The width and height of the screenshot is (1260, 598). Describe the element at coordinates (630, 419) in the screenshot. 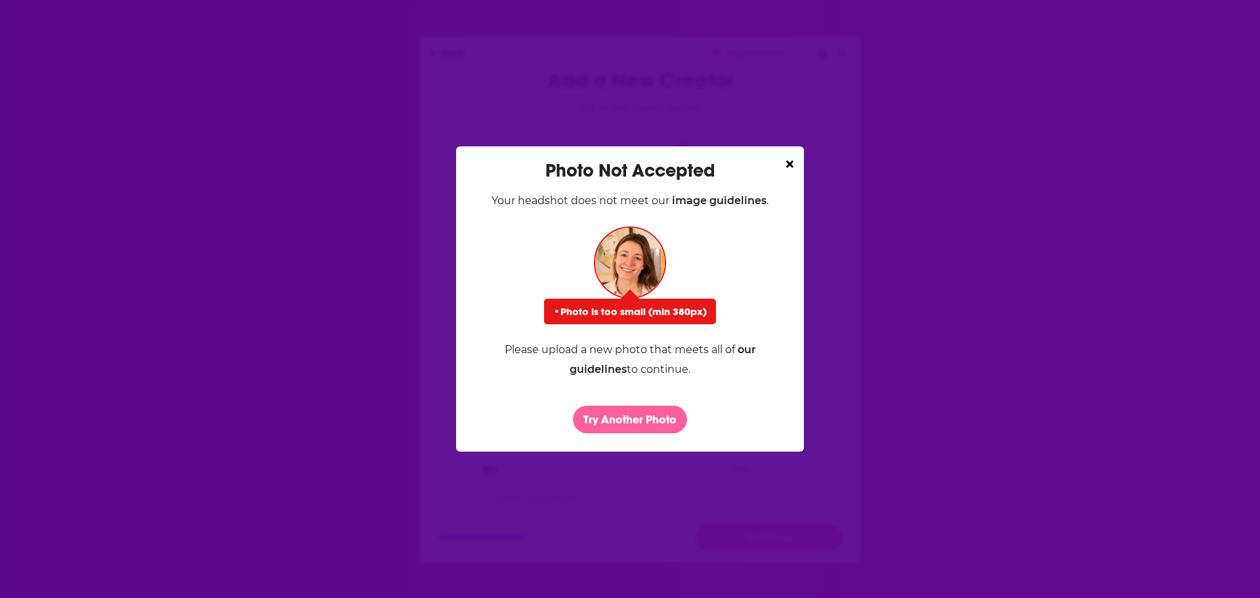

I see `button: Try Another Photo` at that location.